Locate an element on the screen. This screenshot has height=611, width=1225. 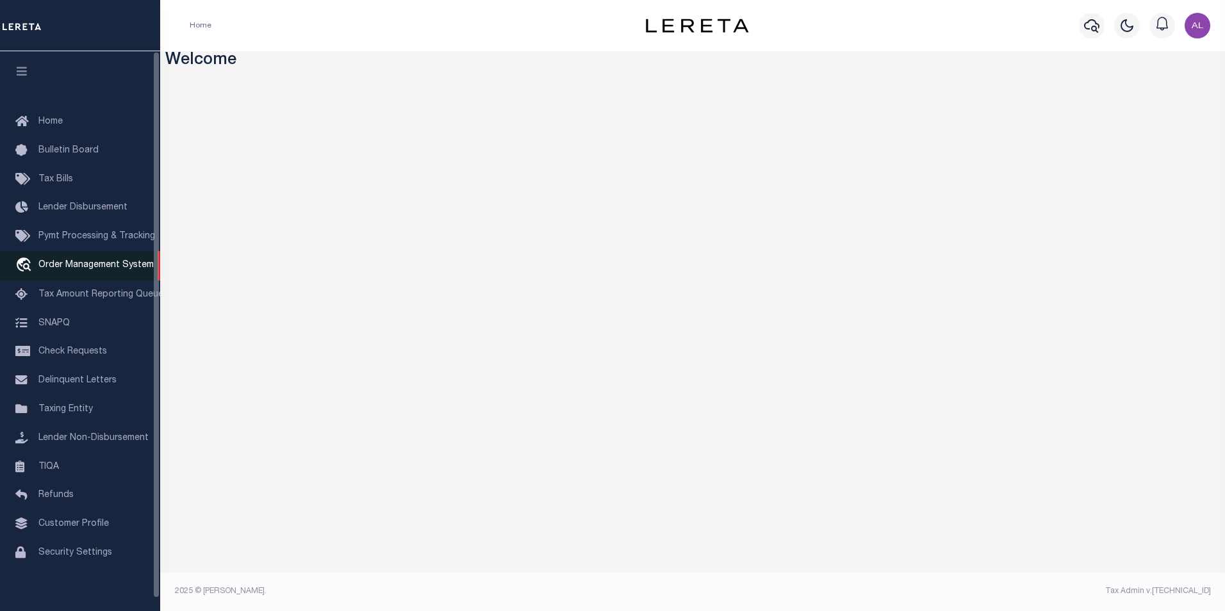
i: travel_explore is located at coordinates (26, 266).